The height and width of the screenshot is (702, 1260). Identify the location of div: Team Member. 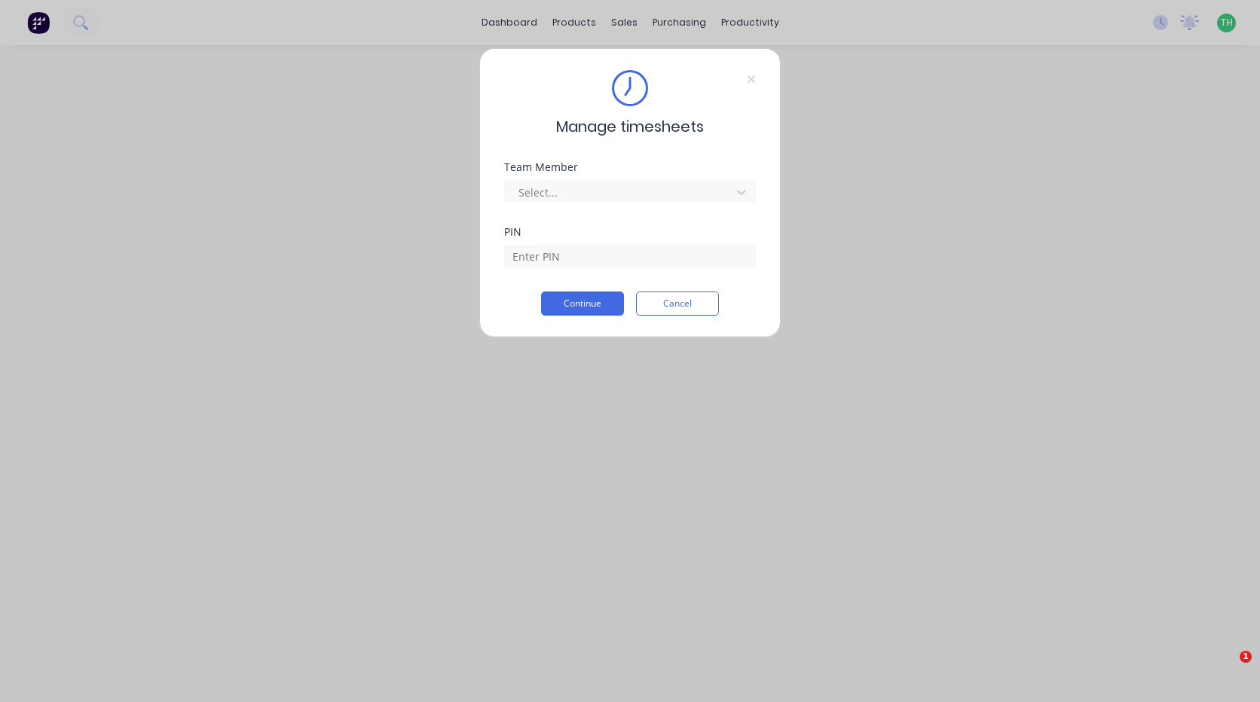
(630, 167).